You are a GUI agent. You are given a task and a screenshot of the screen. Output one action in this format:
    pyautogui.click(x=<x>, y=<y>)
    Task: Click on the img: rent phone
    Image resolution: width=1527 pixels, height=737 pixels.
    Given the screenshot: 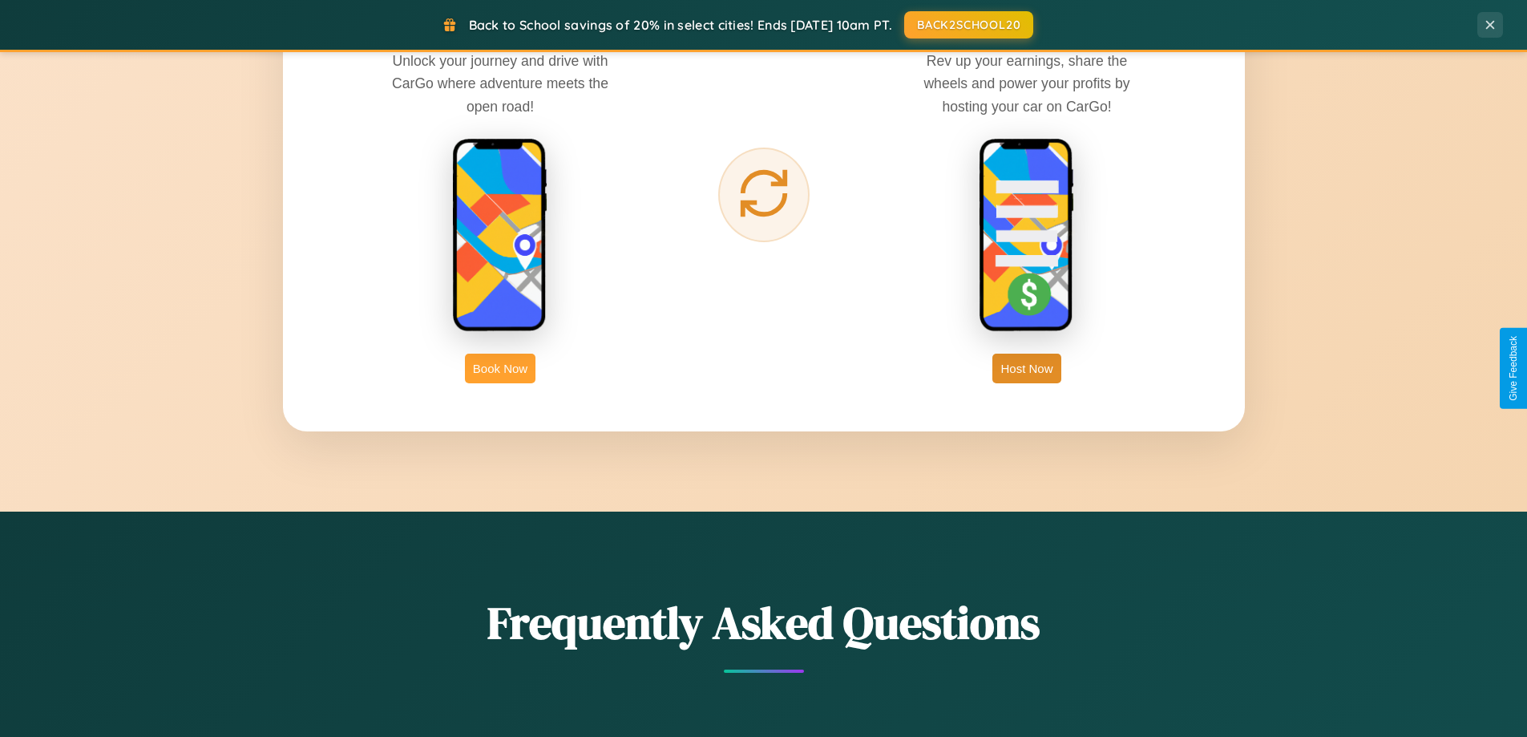 What is the action you would take?
    pyautogui.click(x=500, y=236)
    